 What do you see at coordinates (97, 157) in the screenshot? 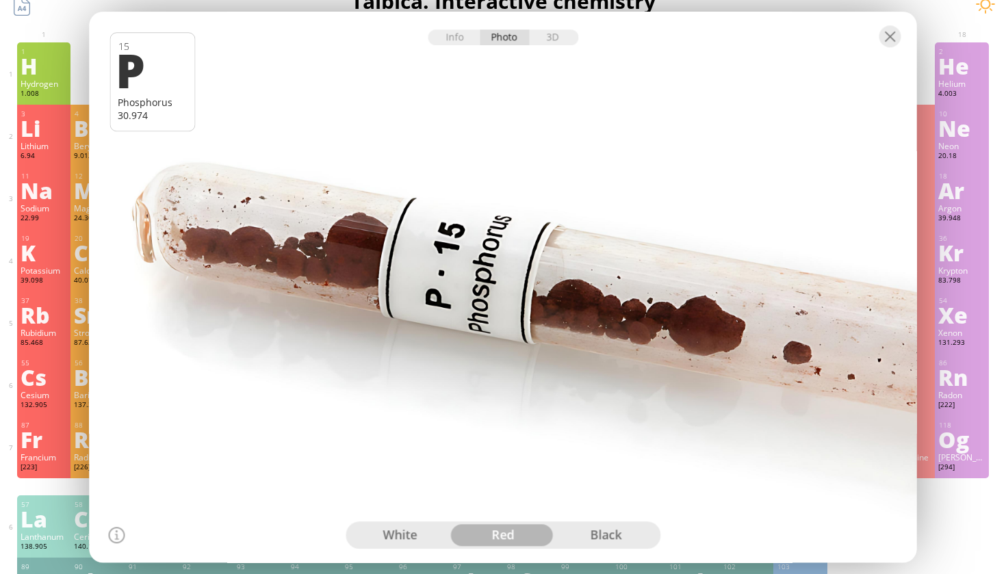
I see `div: 9.012` at bounding box center [97, 157].